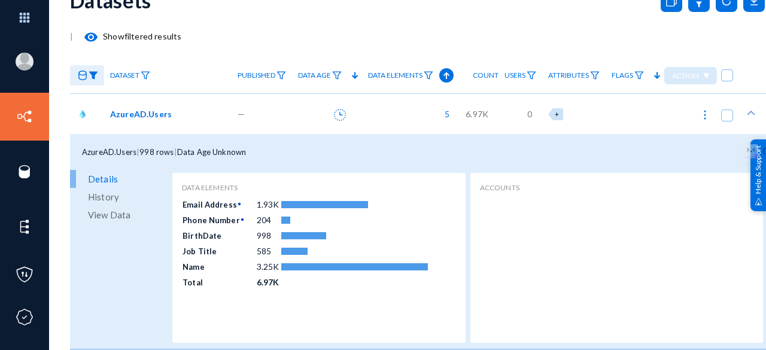  I want to click on td: BirthDate, so click(219, 235).